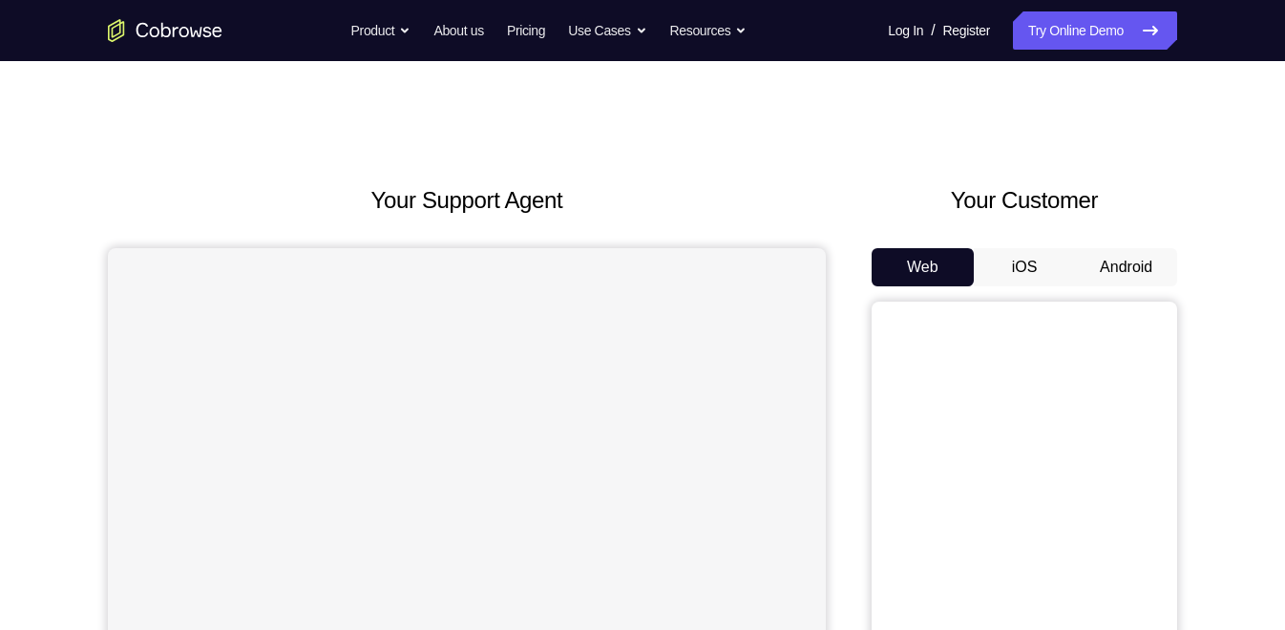 Image resolution: width=1285 pixels, height=630 pixels. I want to click on a: About us, so click(458, 31).